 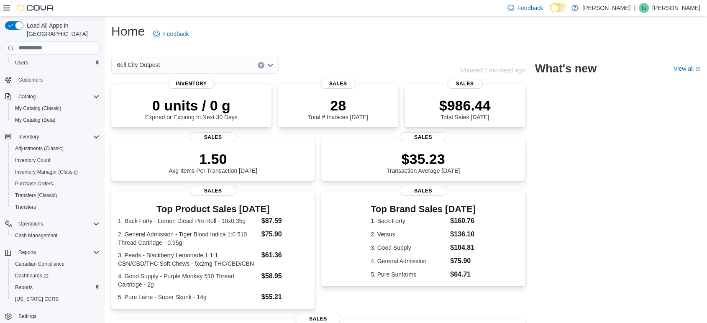 I want to click on svg: External link, so click(x=698, y=69).